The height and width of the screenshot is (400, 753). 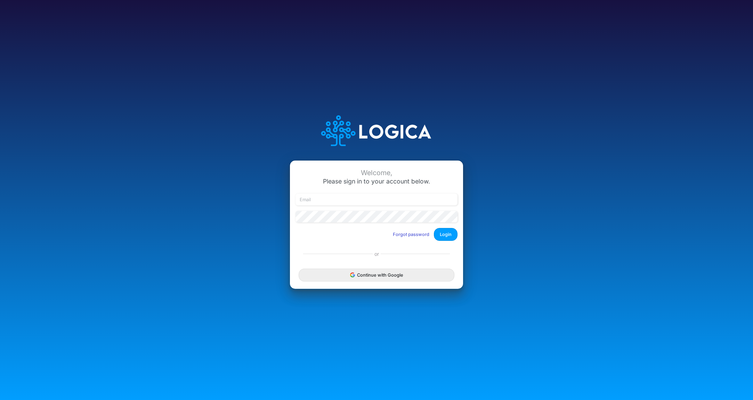 I want to click on button: Login, so click(x=446, y=234).